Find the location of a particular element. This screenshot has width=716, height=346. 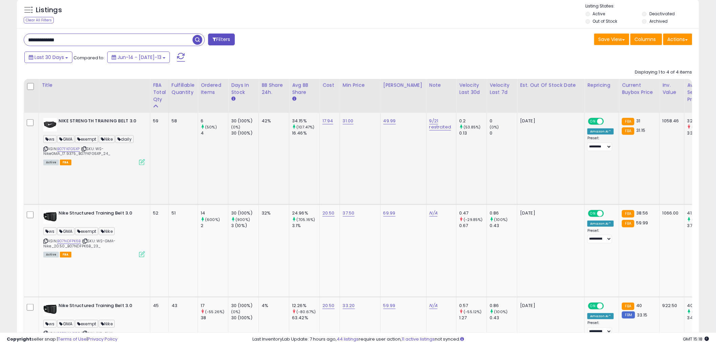

button: Save View is located at coordinates (612, 39).